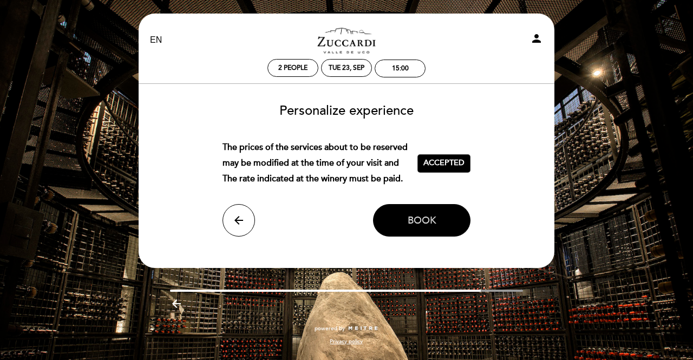 Image resolution: width=693 pixels, height=360 pixels. Describe the element at coordinates (363, 329) in the screenshot. I see `img: MEITRE` at that location.